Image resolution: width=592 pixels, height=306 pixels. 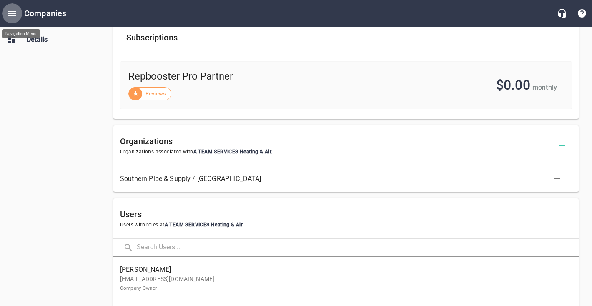 I want to click on button: Add Organization, so click(x=562, y=146).